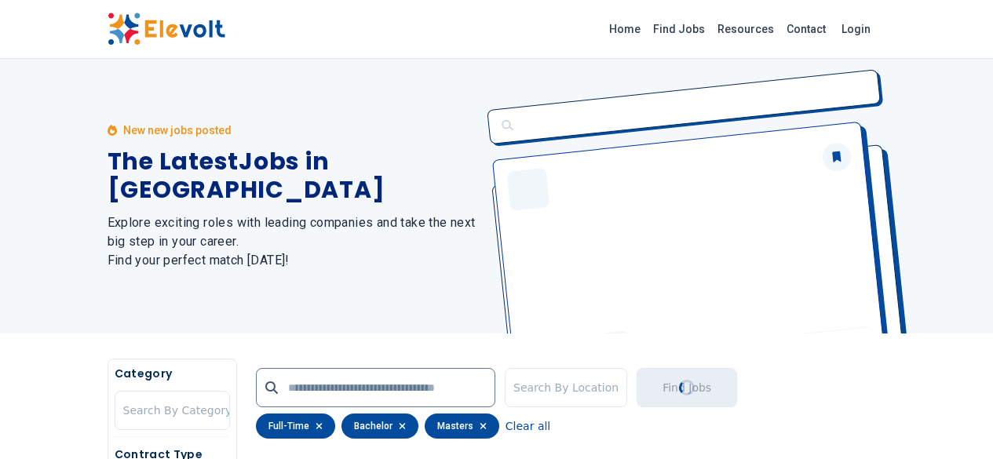 The height and width of the screenshot is (459, 993). Describe the element at coordinates (625, 29) in the screenshot. I see `a: Home` at that location.